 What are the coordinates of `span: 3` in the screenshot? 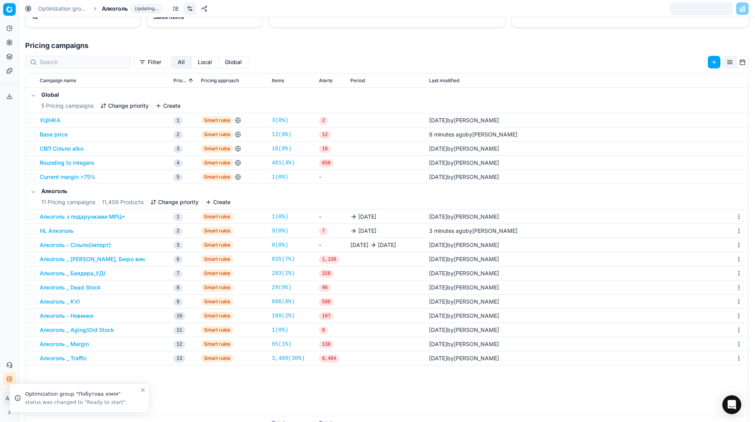 It's located at (178, 149).